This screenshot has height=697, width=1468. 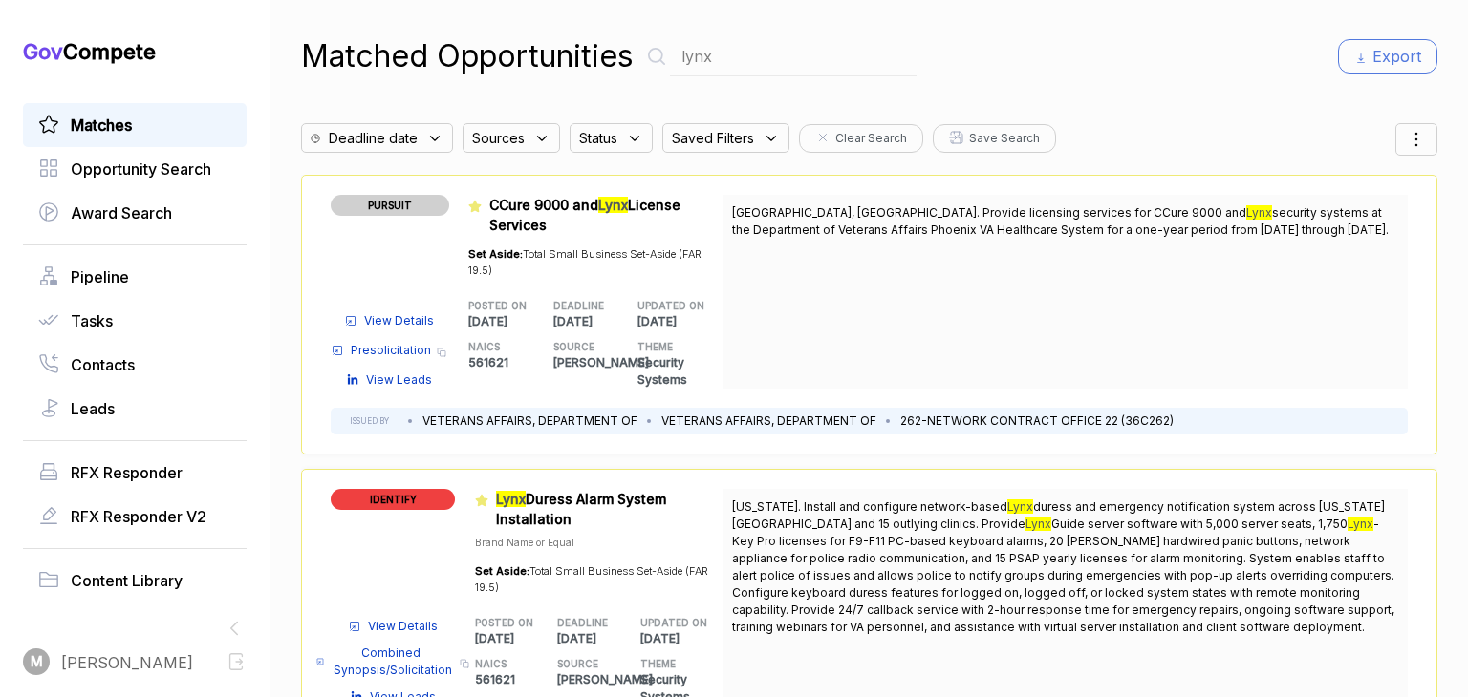 What do you see at coordinates (1387, 56) in the screenshot?
I see `button: Export` at bounding box center [1387, 56].